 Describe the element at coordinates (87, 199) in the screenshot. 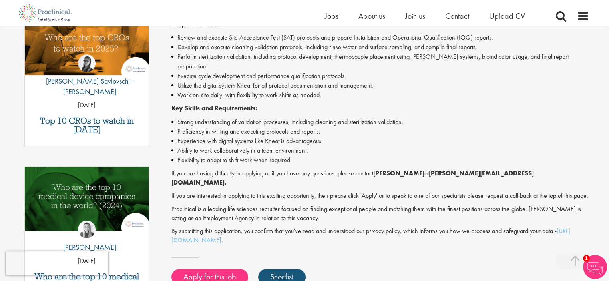

I see `img: Top 10 Medical Device Companies 2024` at that location.